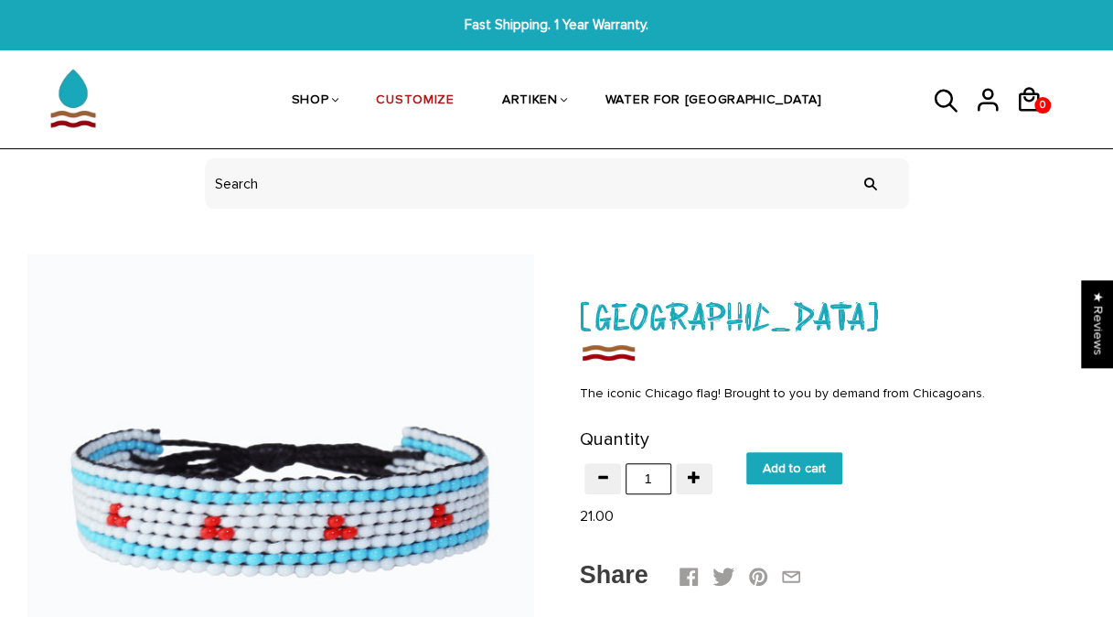  I want to click on span: 21.00, so click(596, 516).